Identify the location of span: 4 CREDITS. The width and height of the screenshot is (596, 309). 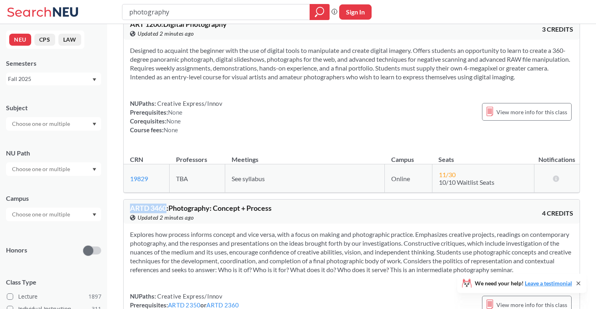
(558, 213).